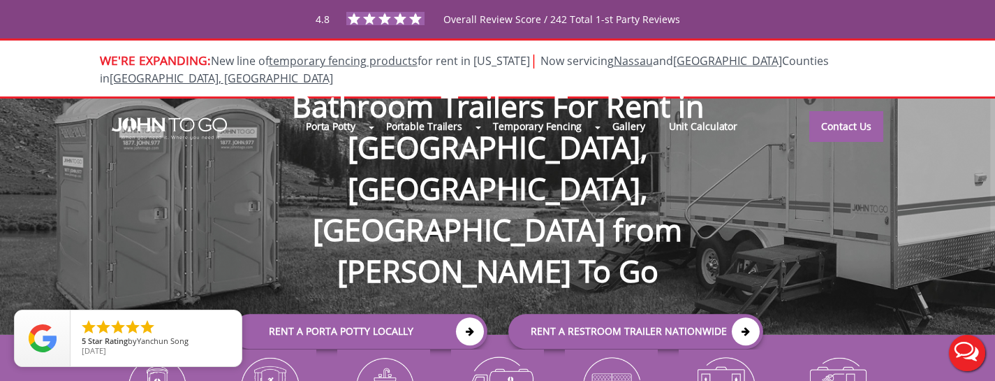 This screenshot has height=381, width=995. Describe the element at coordinates (846, 126) in the screenshot. I see `a: Contact Us` at that location.